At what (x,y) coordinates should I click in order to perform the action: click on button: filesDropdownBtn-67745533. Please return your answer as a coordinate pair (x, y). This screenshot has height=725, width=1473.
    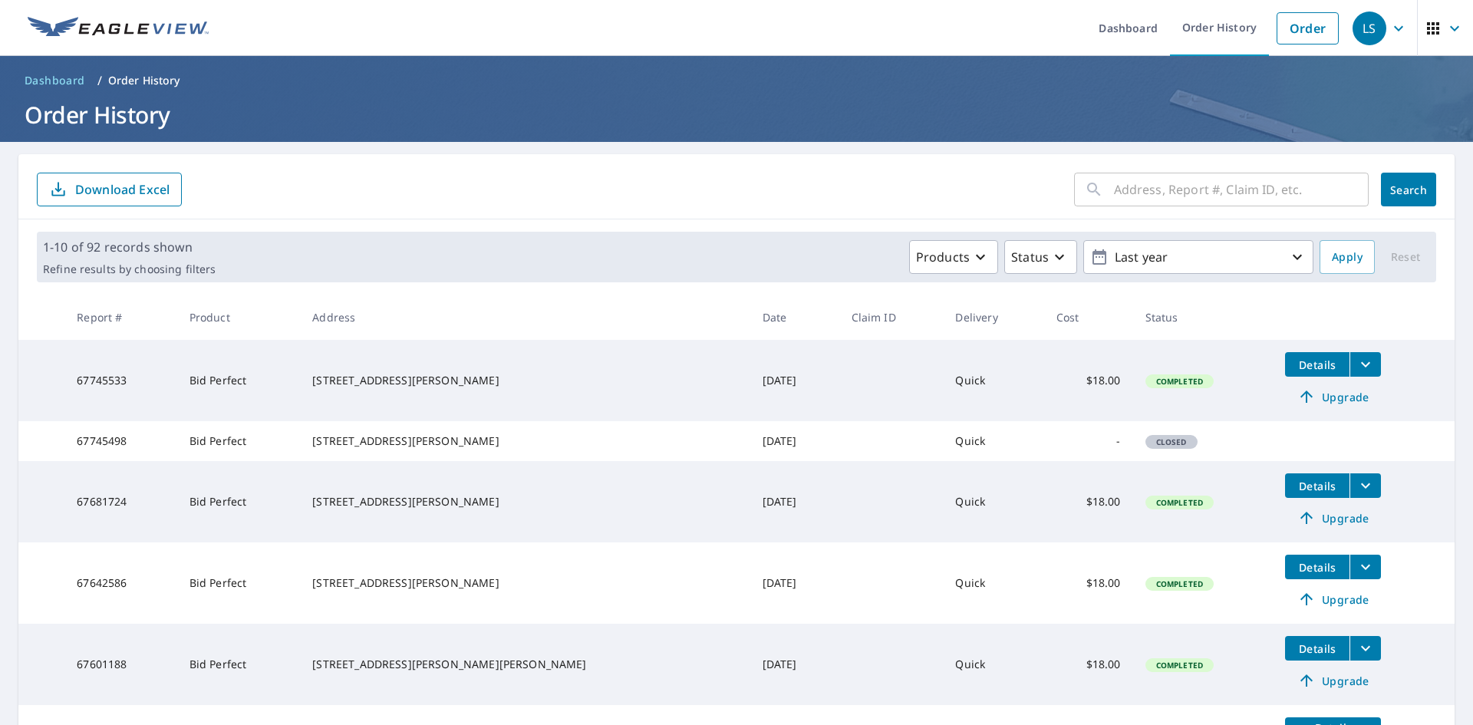
    Looking at the image, I should click on (1365, 365).